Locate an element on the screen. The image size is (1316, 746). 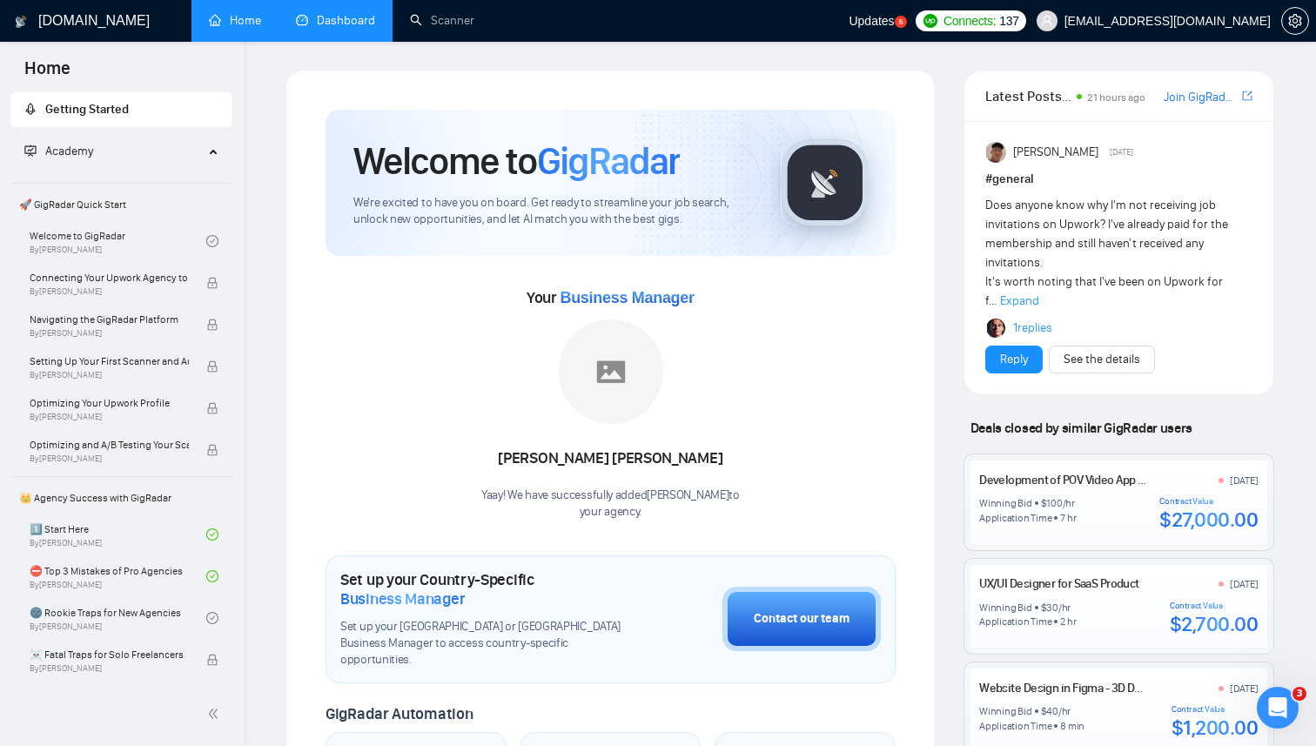
li: Getting Started is located at coordinates (121, 110).